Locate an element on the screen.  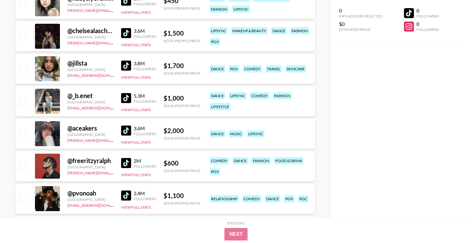
div: $ 1,700 is located at coordinates (182, 66).